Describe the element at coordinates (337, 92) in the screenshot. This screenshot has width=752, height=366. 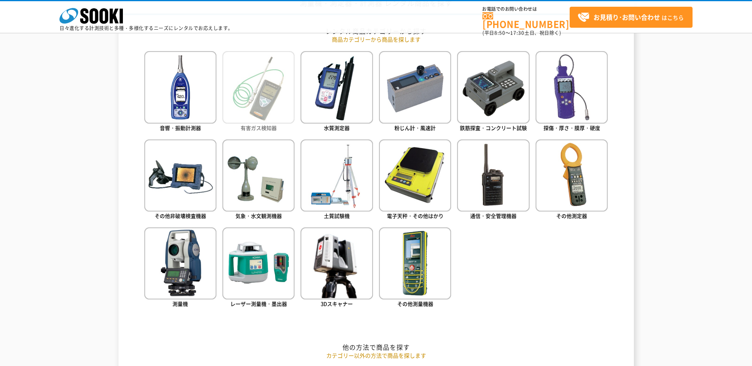
I see `a: 水質測定器` at that location.